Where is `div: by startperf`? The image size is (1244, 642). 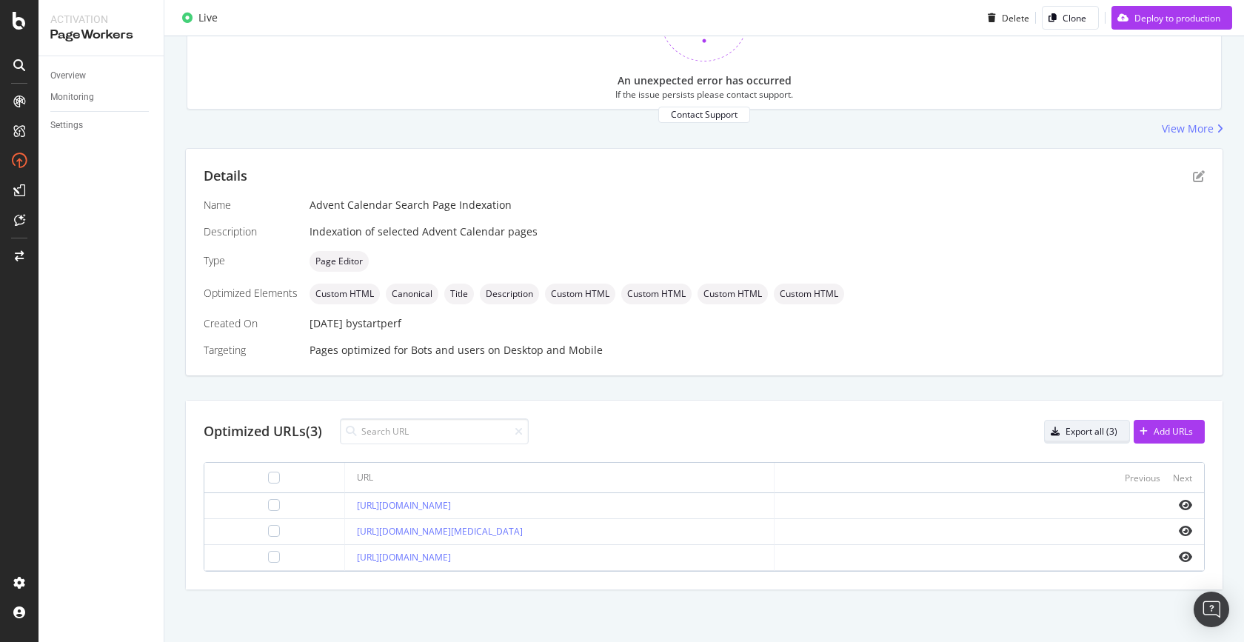 div: by startperf is located at coordinates (373, 323).